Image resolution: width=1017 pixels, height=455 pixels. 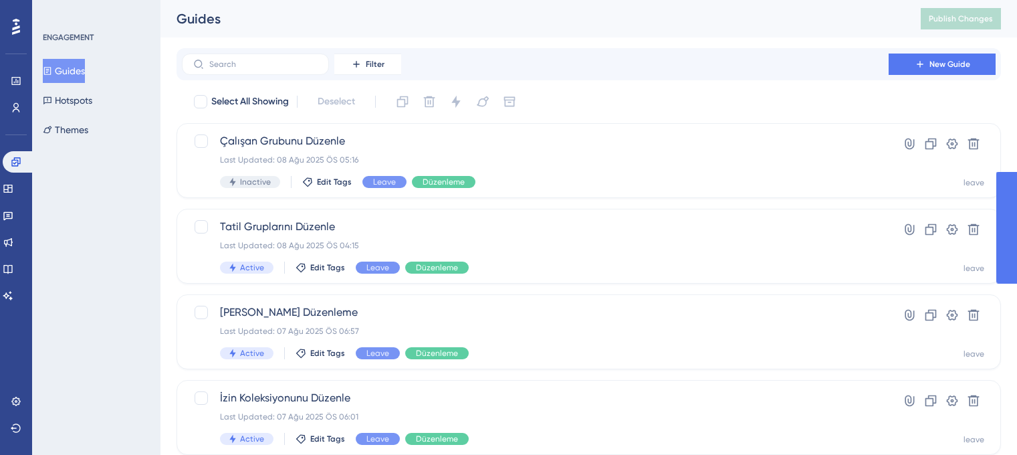 I want to click on span: Çalışan Grubunu Düzenle, so click(x=535, y=141).